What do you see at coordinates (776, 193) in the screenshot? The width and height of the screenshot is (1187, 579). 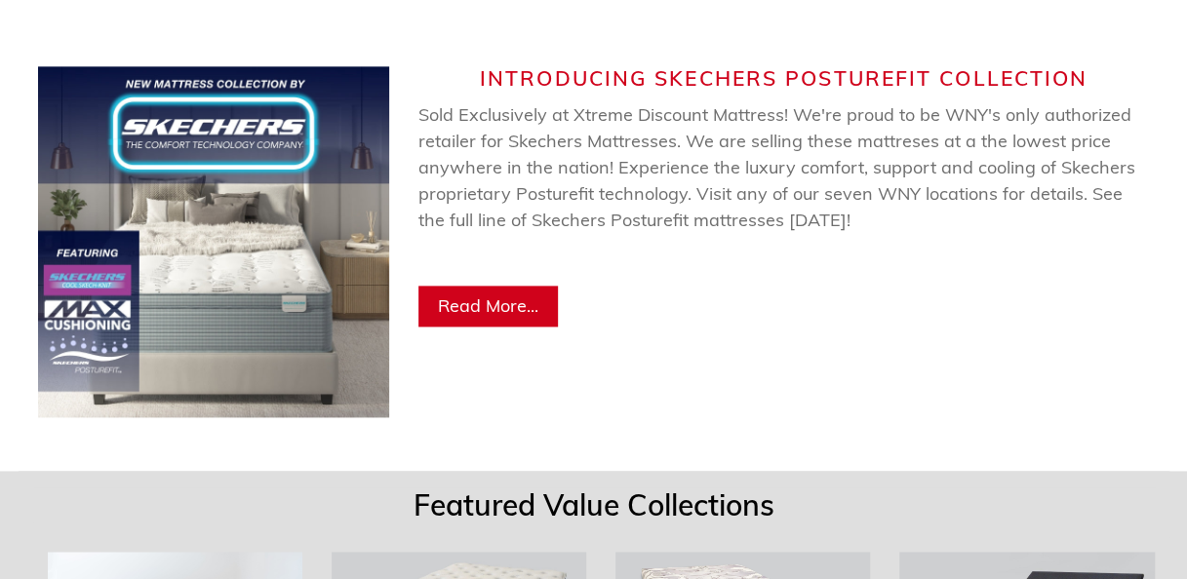 I see `span: Sold Exclusively at Xtreme Discount Mattress! We're proud to be WNY's only authorized retailer fo...` at bounding box center [776, 193].